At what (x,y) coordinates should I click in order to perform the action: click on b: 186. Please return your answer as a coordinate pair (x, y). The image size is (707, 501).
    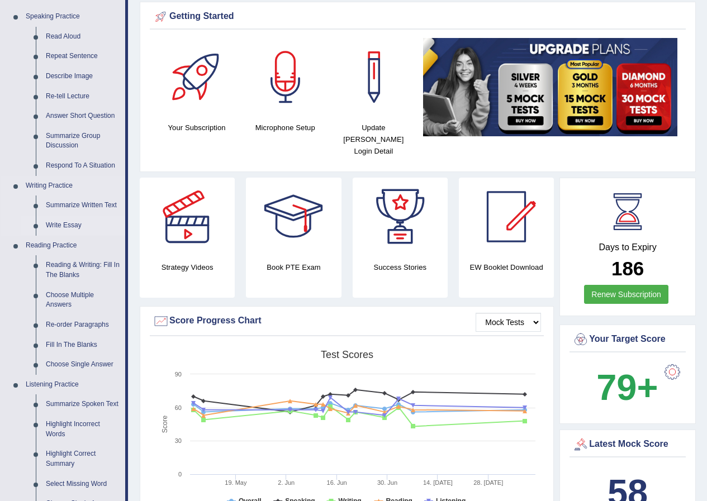
    Looking at the image, I should click on (627, 268).